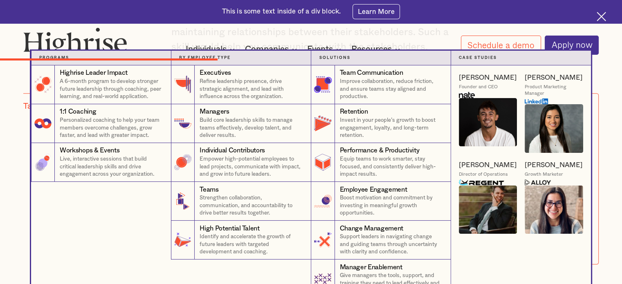 The width and height of the screenshot is (622, 284). What do you see at coordinates (374, 190) in the screenshot?
I see `div: Employee Engagement` at bounding box center [374, 190].